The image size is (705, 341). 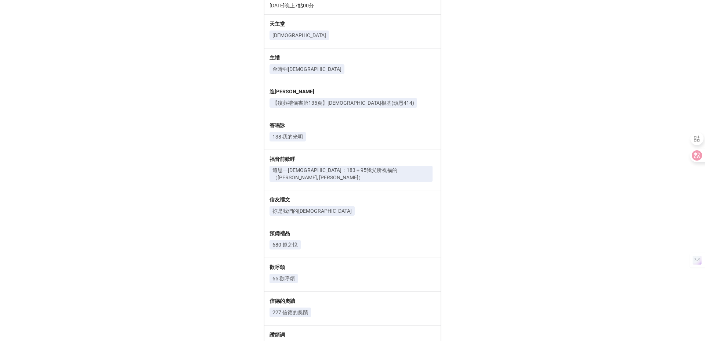 I want to click on b: 主禮, so click(x=275, y=58).